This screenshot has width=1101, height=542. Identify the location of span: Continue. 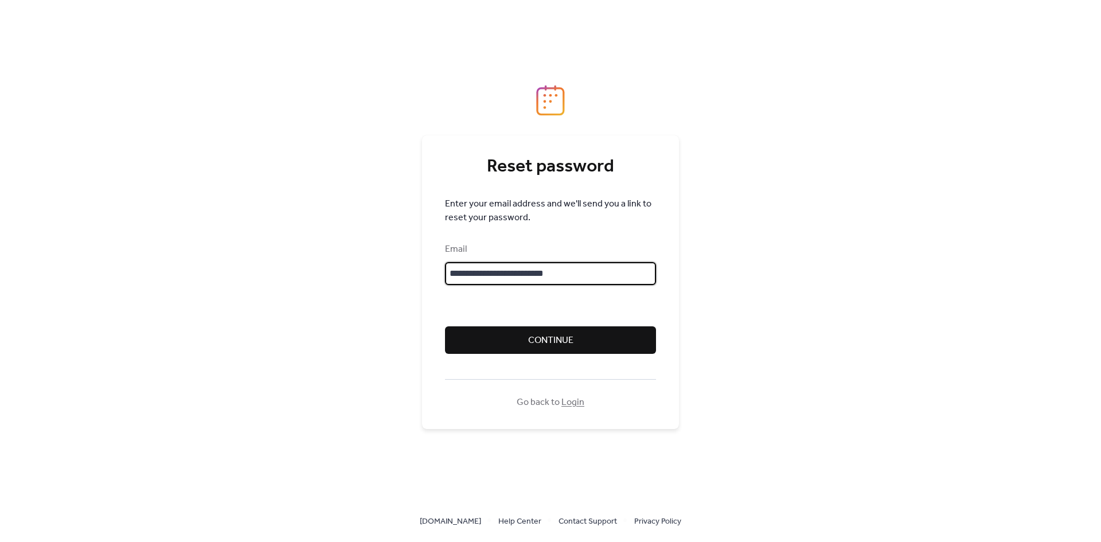
(550, 340).